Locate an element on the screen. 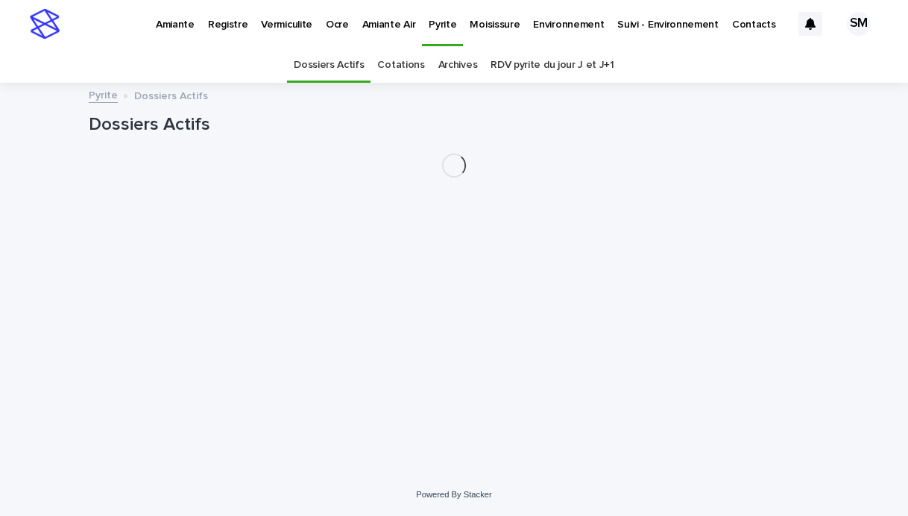 Image resolution: width=908 pixels, height=516 pixels. a: Cotations is located at coordinates (400, 65).